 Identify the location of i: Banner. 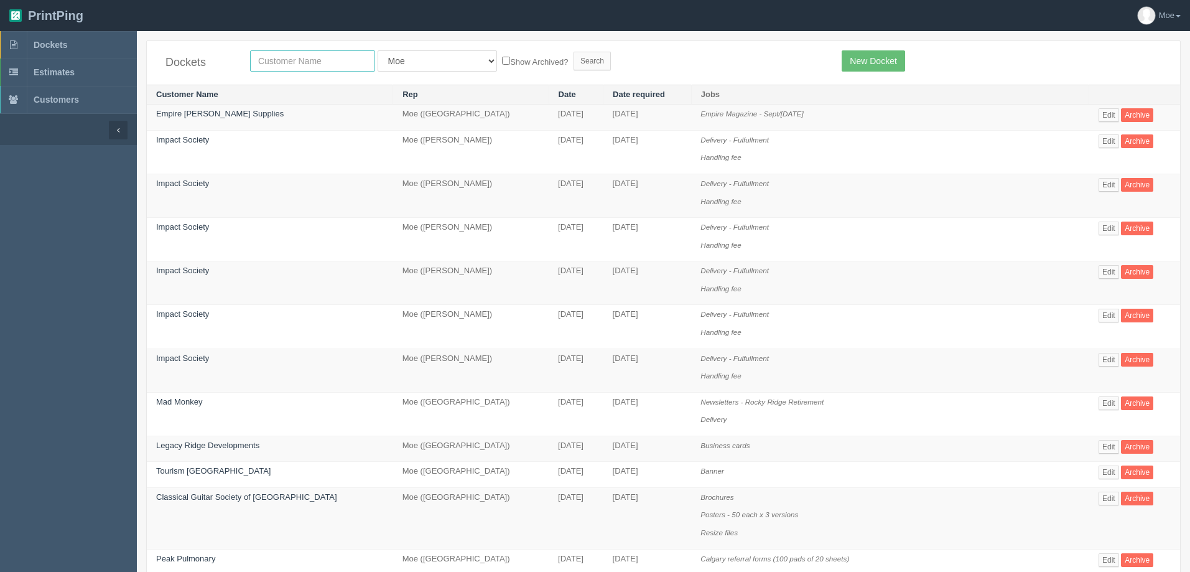
(712, 470).